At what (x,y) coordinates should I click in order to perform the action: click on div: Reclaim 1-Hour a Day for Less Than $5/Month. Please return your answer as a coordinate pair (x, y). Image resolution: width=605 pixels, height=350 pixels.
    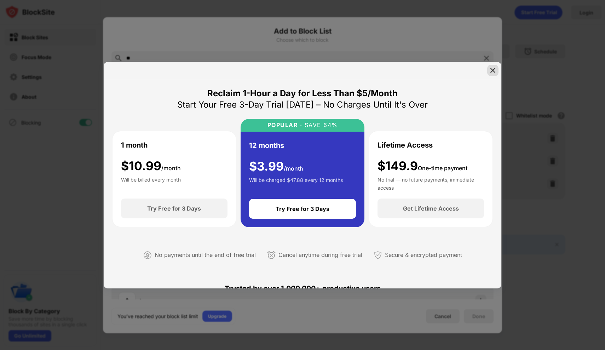
    Looking at the image, I should click on (302, 93).